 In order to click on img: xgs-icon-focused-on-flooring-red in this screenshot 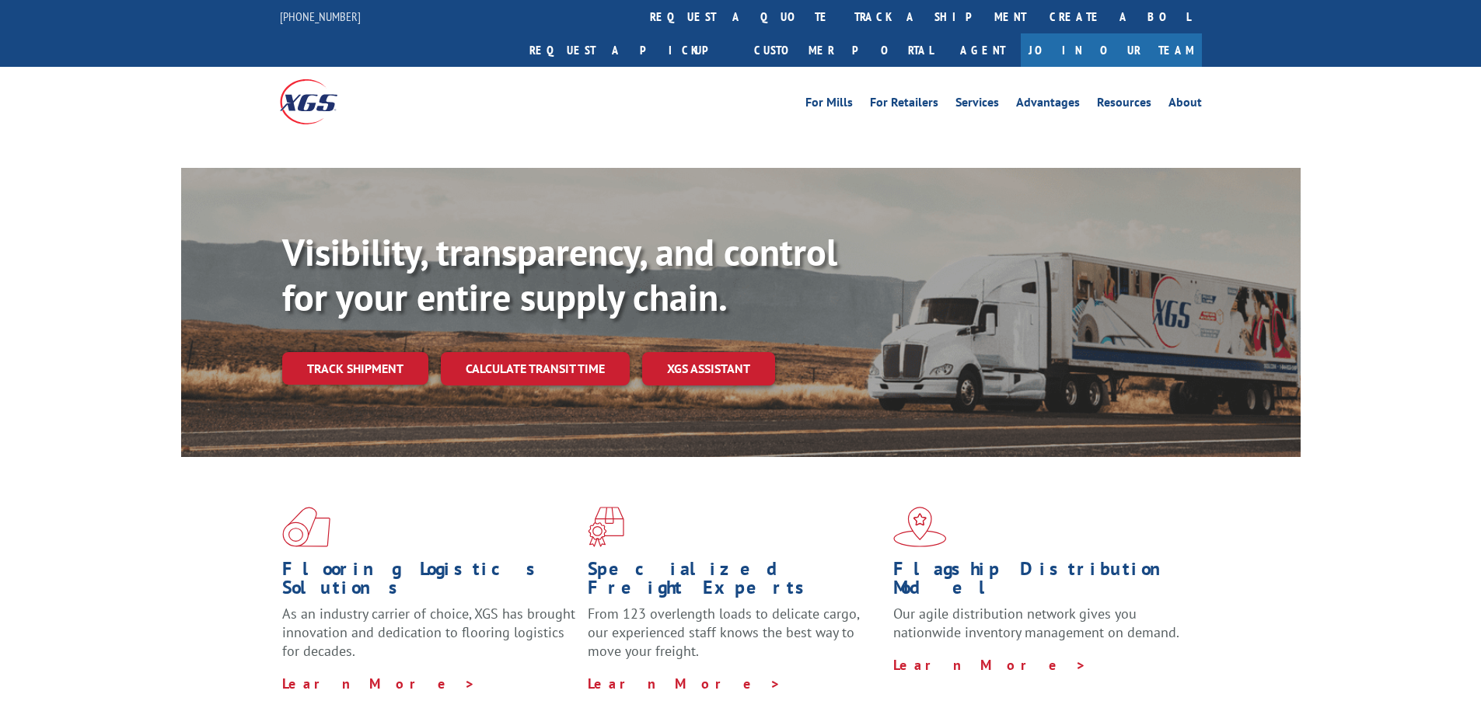, I will do `click(605, 527)`.